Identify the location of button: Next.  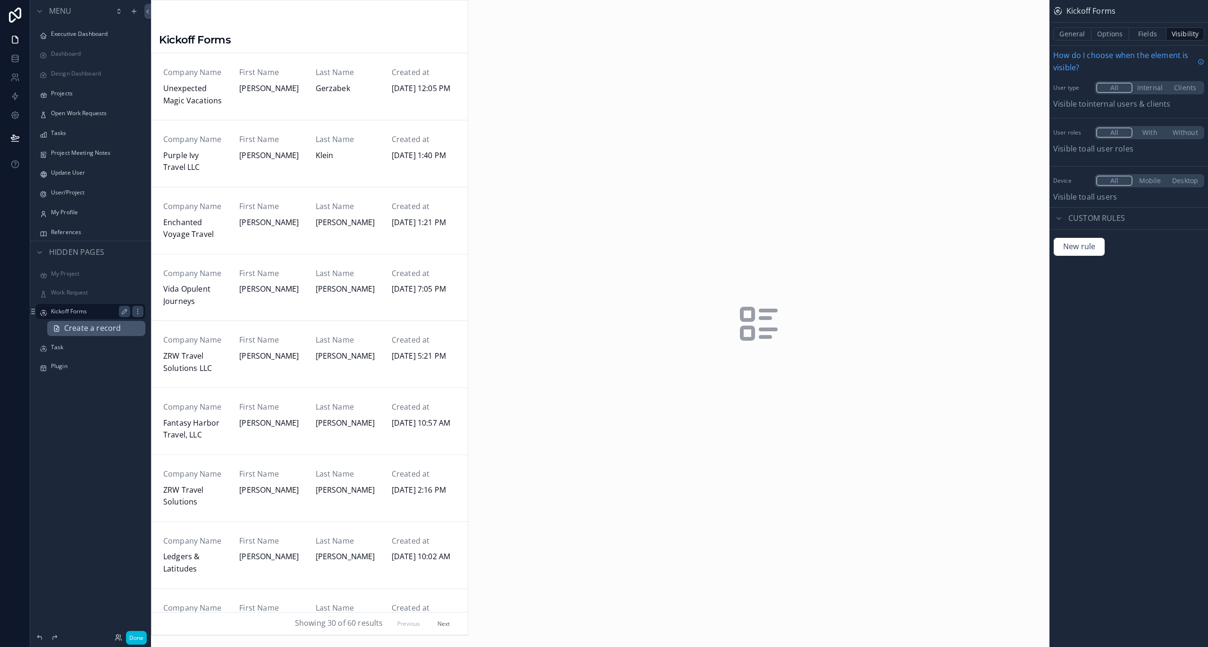
(443, 623).